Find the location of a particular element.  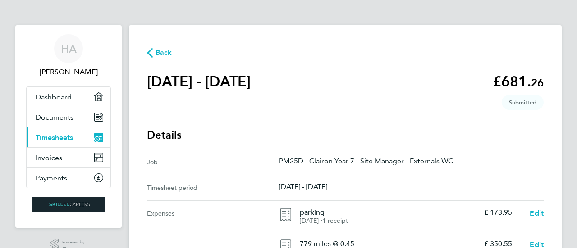

img: skilledcareers-logo-retina.png is located at coordinates (69, 205).